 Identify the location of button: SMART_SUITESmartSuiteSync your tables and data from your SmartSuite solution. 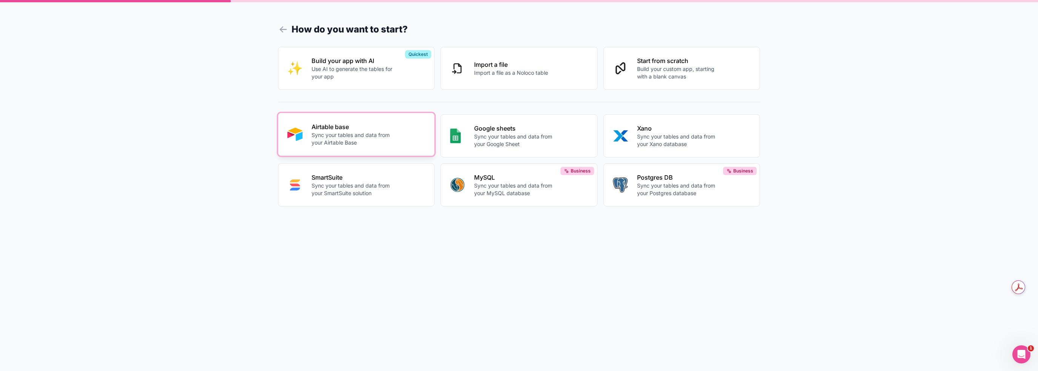
(357, 185).